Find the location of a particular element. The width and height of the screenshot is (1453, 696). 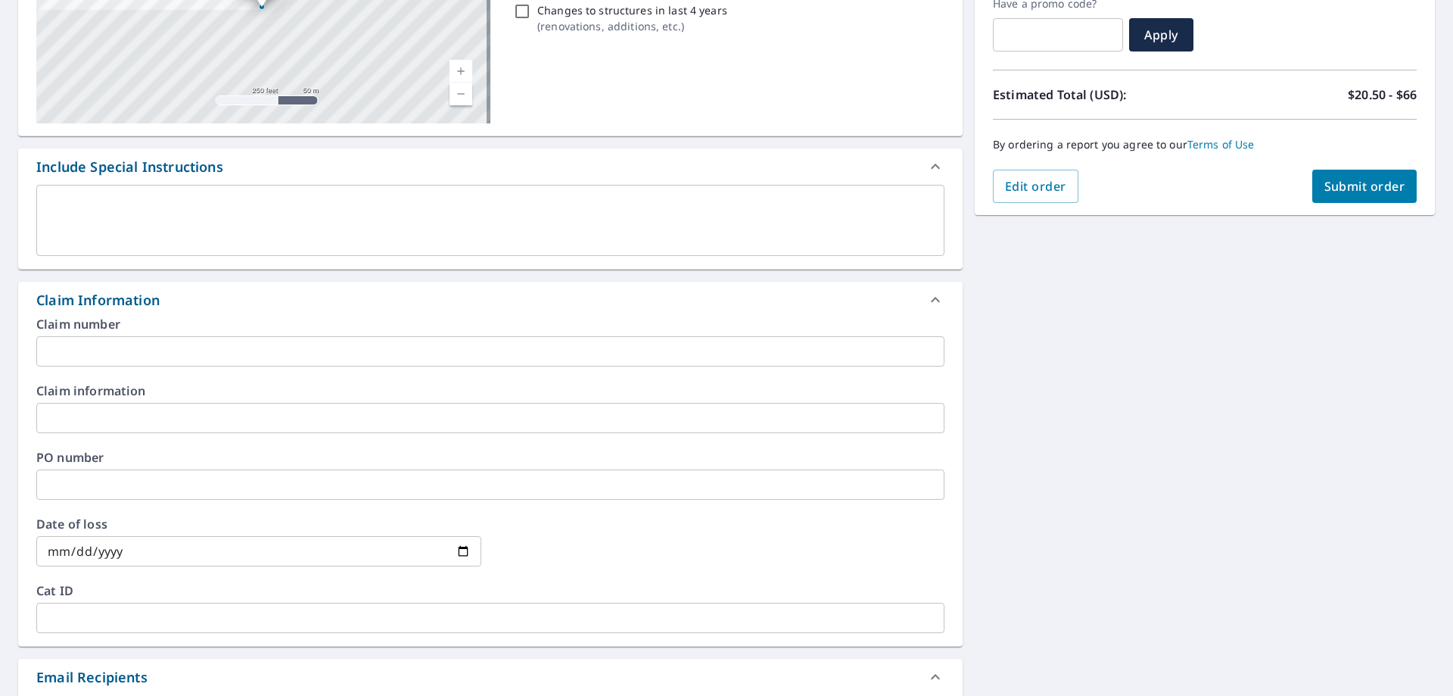

a: Current Level 17, Zoom In is located at coordinates (461, 71).